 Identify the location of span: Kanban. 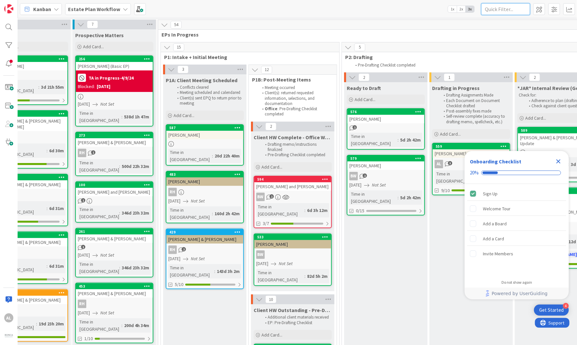
(42, 9).